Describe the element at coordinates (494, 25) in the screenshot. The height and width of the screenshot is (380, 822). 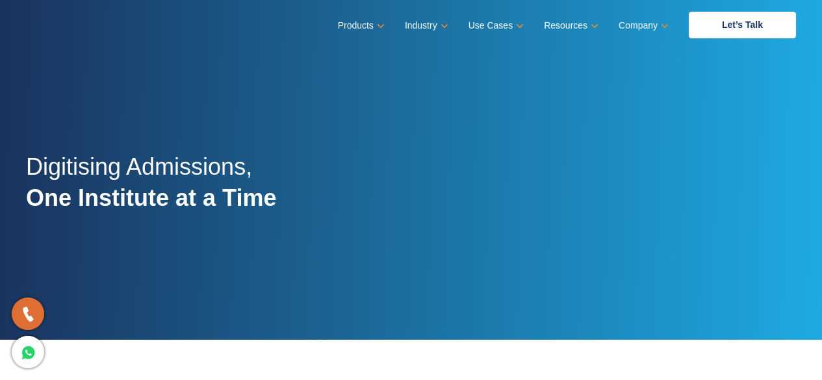
I see `a: Use Cases` at that location.